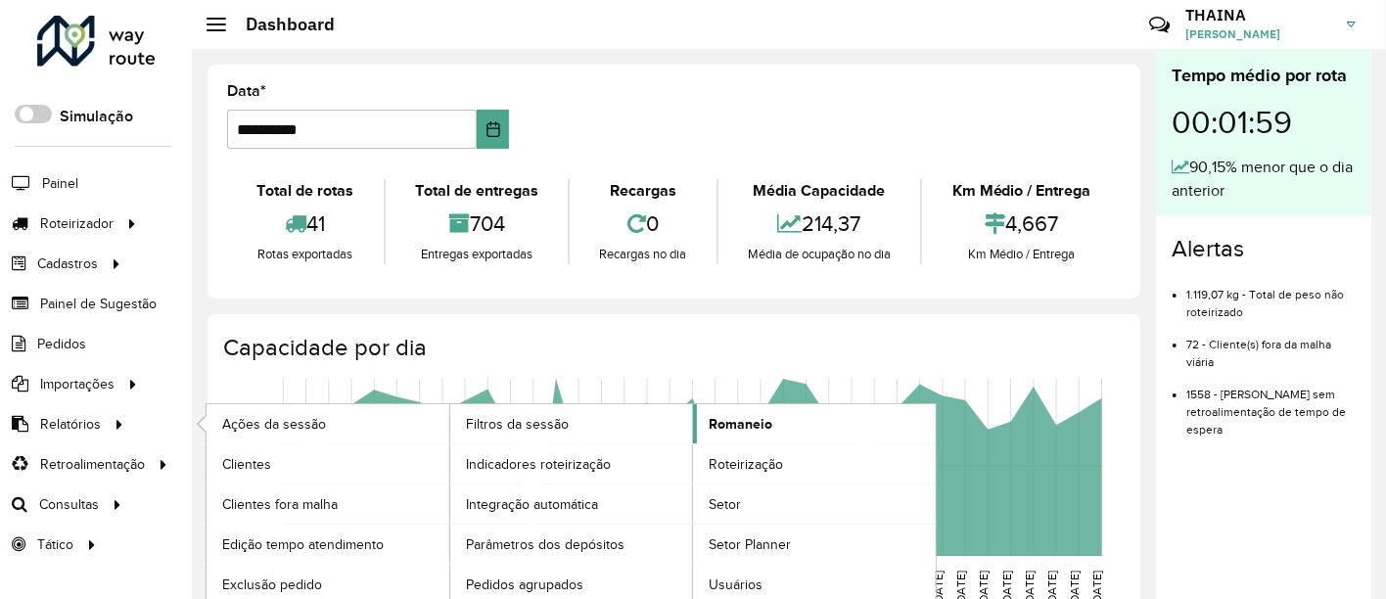  Describe the element at coordinates (274, 424) in the screenshot. I see `span: Ações da sessão` at that location.